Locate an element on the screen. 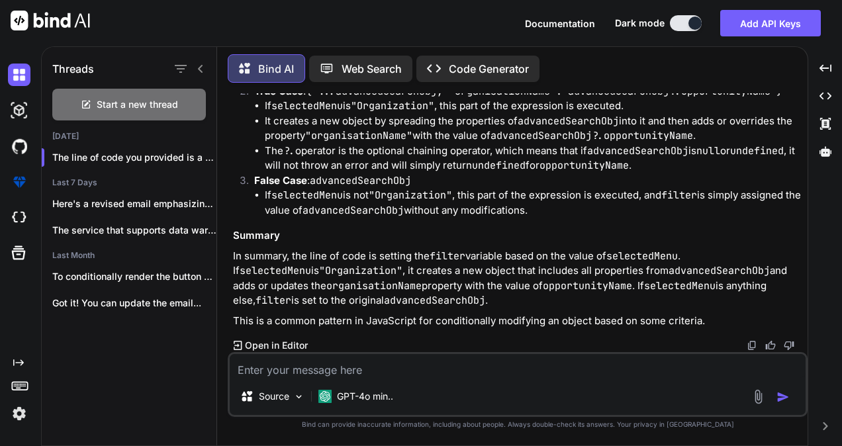 Image resolution: width=842 pixels, height=446 pixels. li: It creates a new object by spreading the properties of into it and then adds or overrides the pro... is located at coordinates (535, 128).